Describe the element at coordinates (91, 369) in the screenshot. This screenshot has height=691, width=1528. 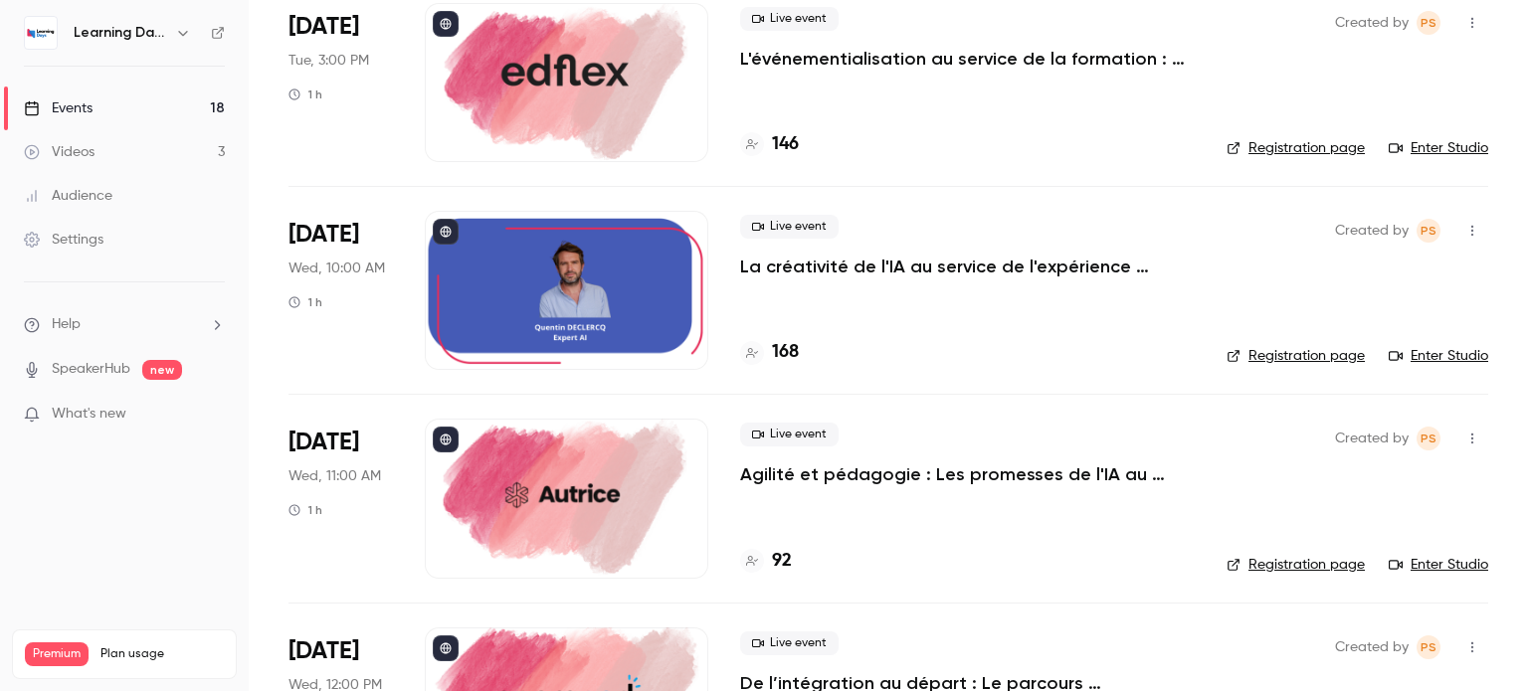
I see `a: SpeakerHub` at that location.